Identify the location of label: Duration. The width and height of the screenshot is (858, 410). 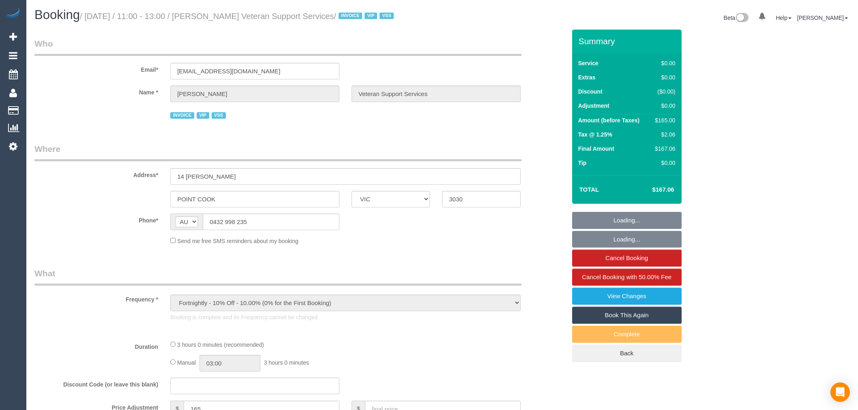
(96, 346).